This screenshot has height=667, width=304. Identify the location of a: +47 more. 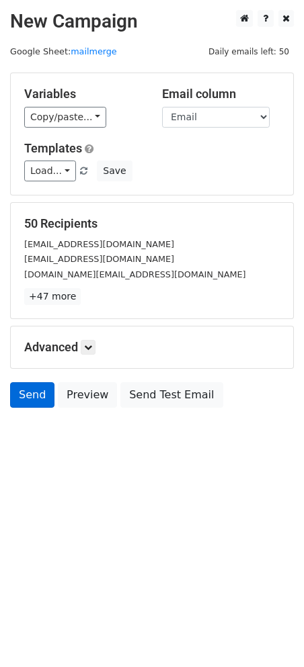
(52, 296).